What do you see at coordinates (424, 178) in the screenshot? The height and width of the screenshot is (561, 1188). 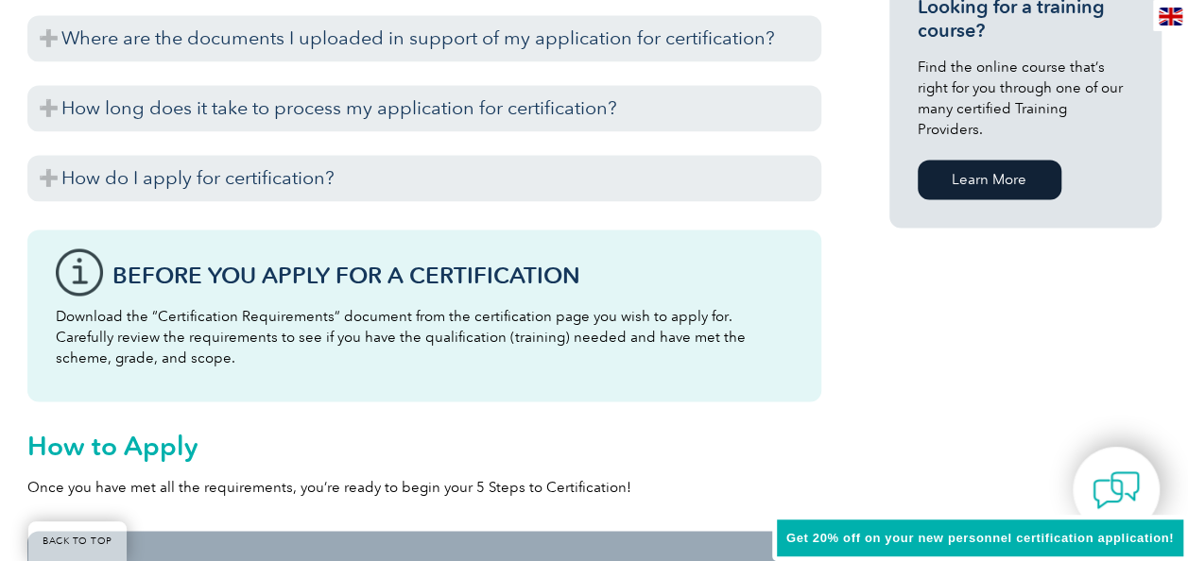 I see `h3: How do I apply for certification?` at bounding box center [424, 178].